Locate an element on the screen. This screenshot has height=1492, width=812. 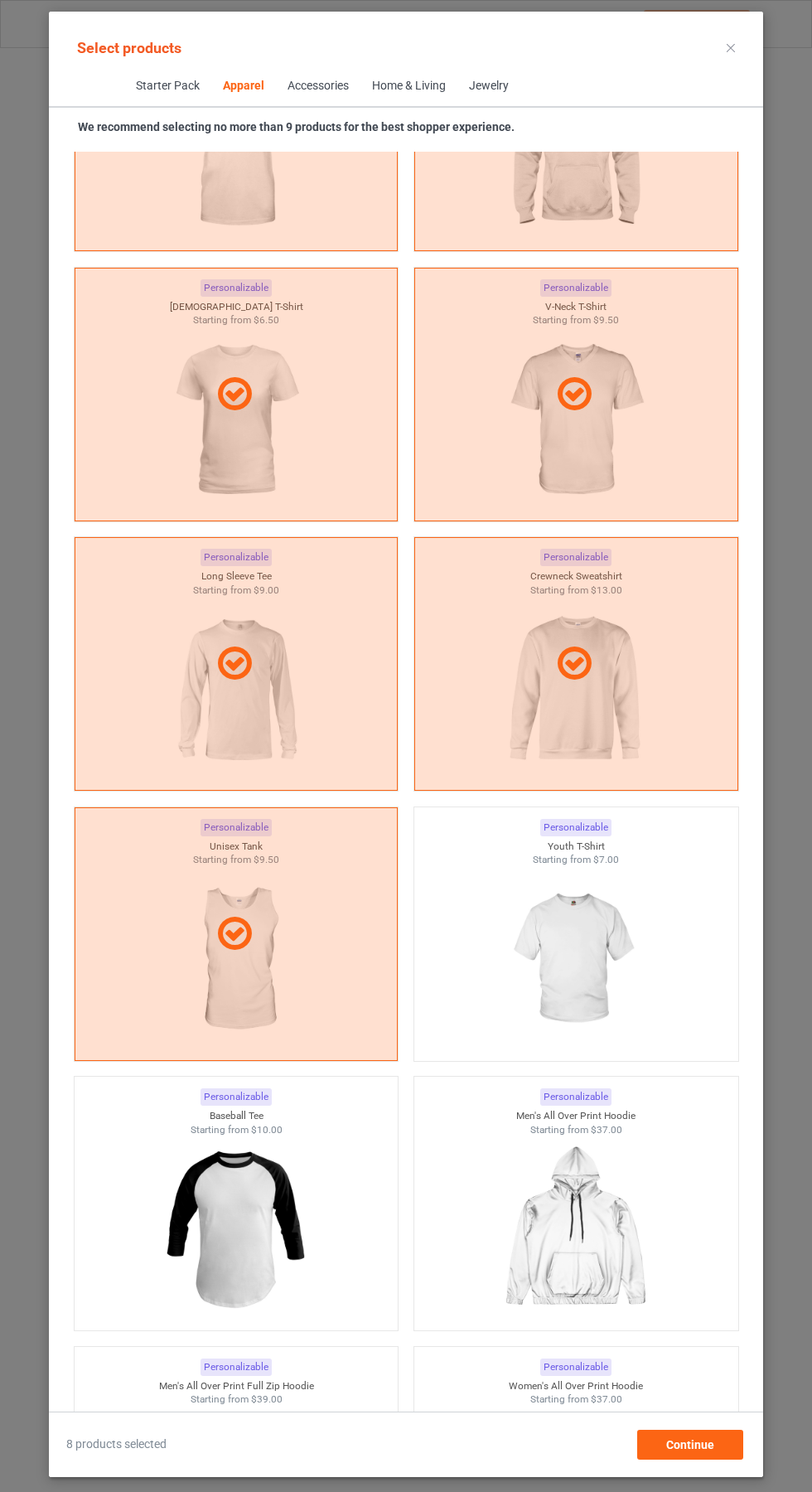
div: Jewelry is located at coordinates (488, 86).